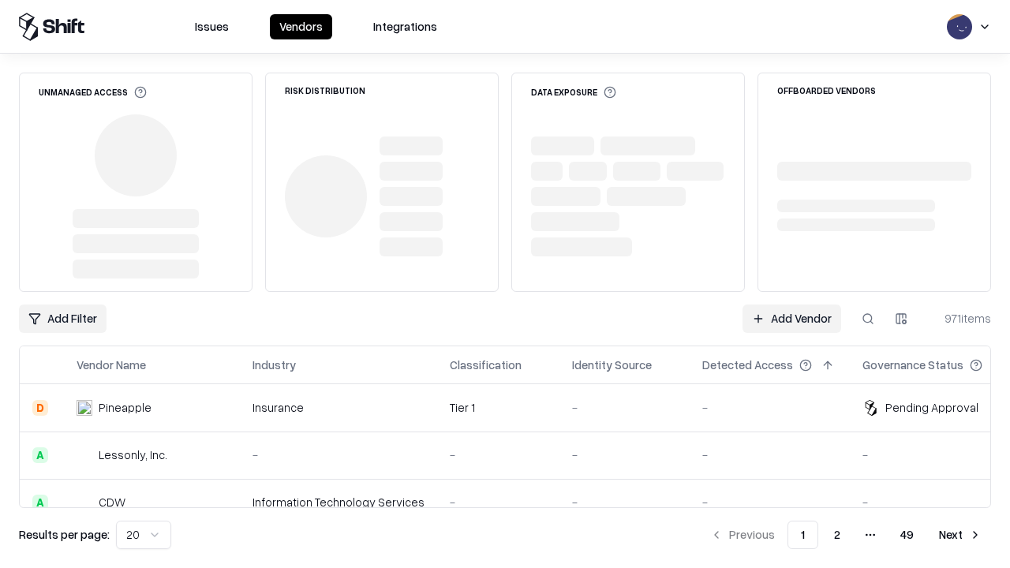  I want to click on div: D, so click(40, 408).